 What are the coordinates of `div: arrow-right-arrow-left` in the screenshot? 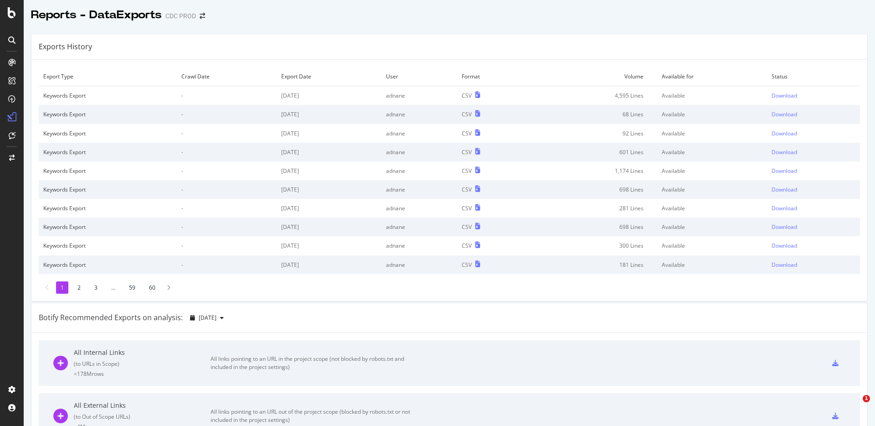 It's located at (202, 16).